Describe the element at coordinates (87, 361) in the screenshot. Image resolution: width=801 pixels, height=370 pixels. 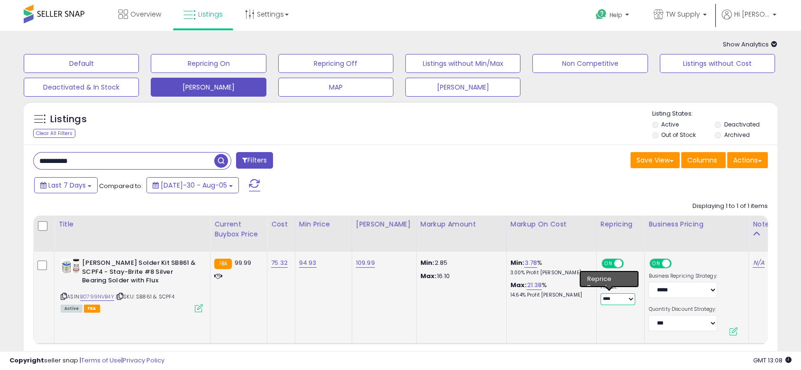
I see `div: seller snap | |` at that location.